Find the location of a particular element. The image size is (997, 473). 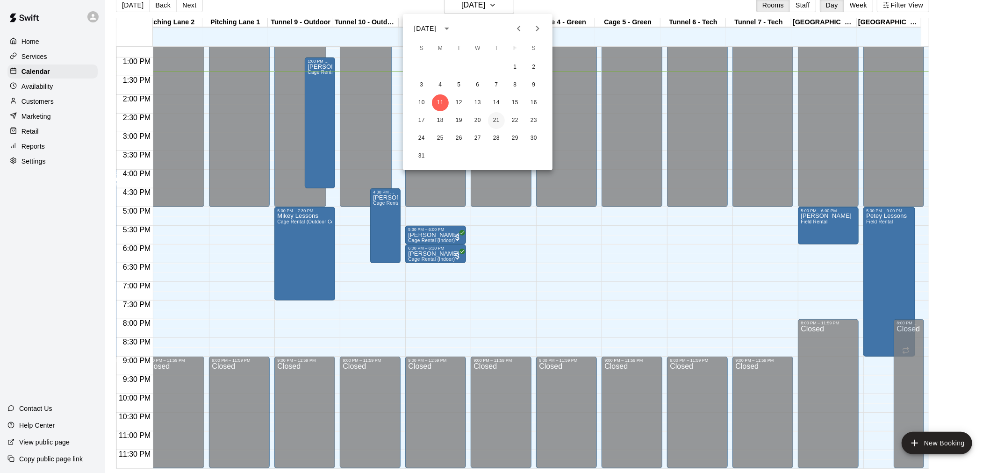

button: 3 is located at coordinates (422, 85).